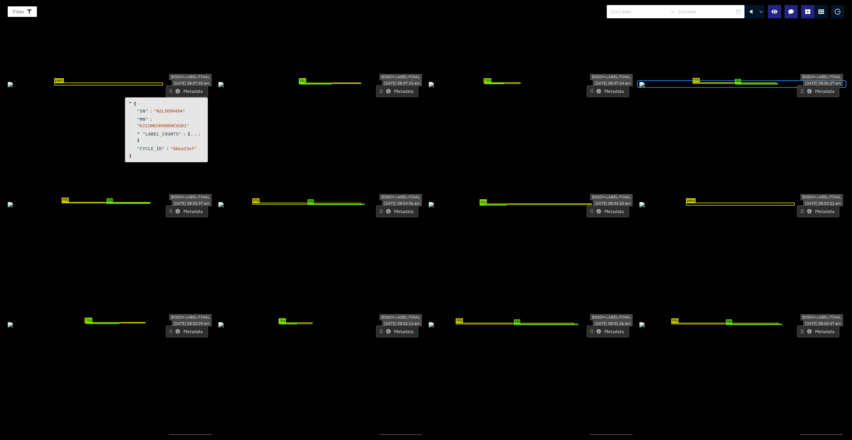  What do you see at coordinates (151, 148) in the screenshot?
I see `span: CYCLE_ID` at bounding box center [151, 148].